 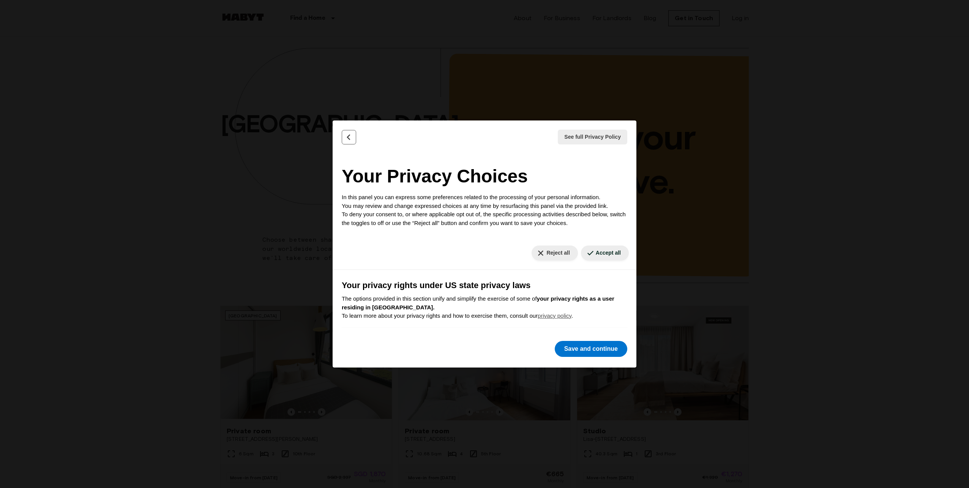 What do you see at coordinates (592, 137) in the screenshot?
I see `button: See full Privacy Policy` at bounding box center [592, 137].